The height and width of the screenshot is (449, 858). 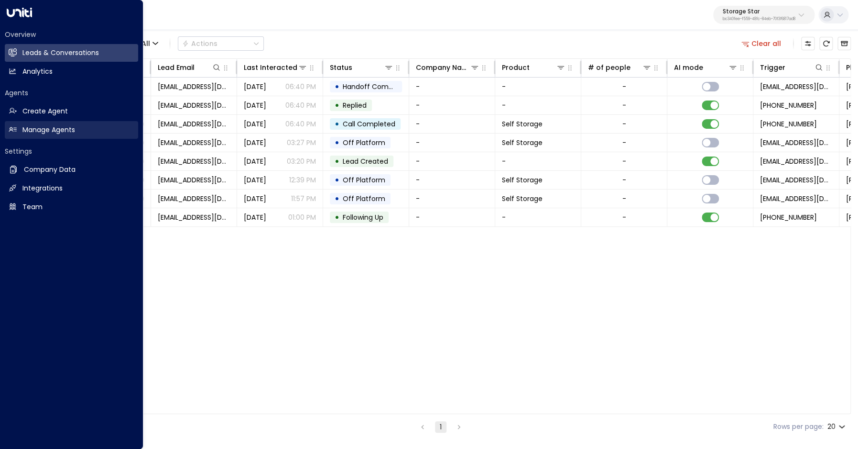 I want to click on p: 03:27 PM, so click(x=301, y=143).